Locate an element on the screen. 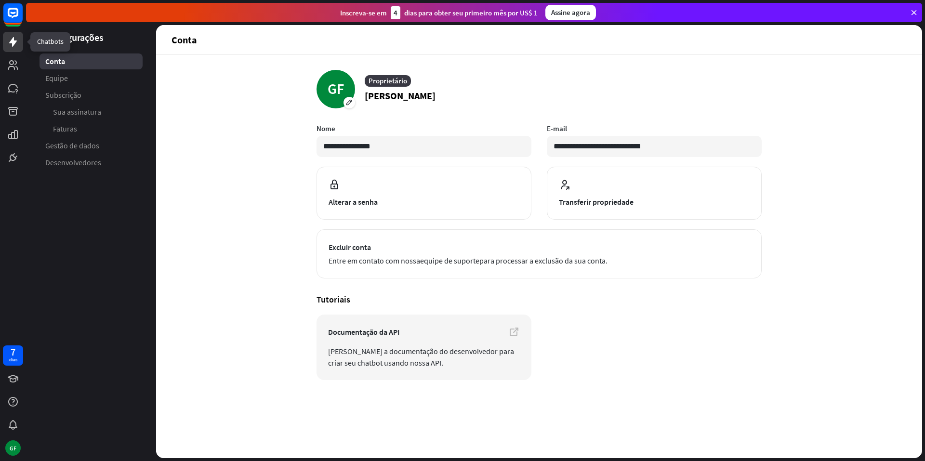 This screenshot has height=461, width=925. font: Configurações is located at coordinates (74, 37).